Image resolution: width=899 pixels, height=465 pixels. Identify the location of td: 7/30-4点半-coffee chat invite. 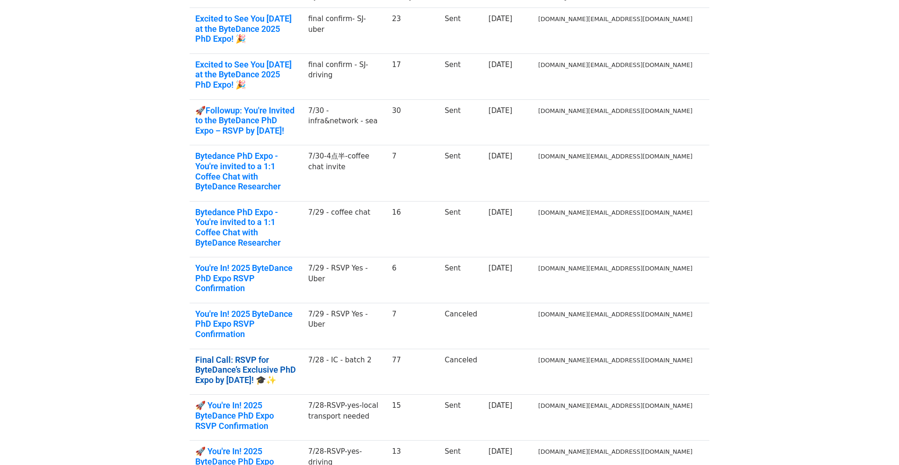
(344, 173).